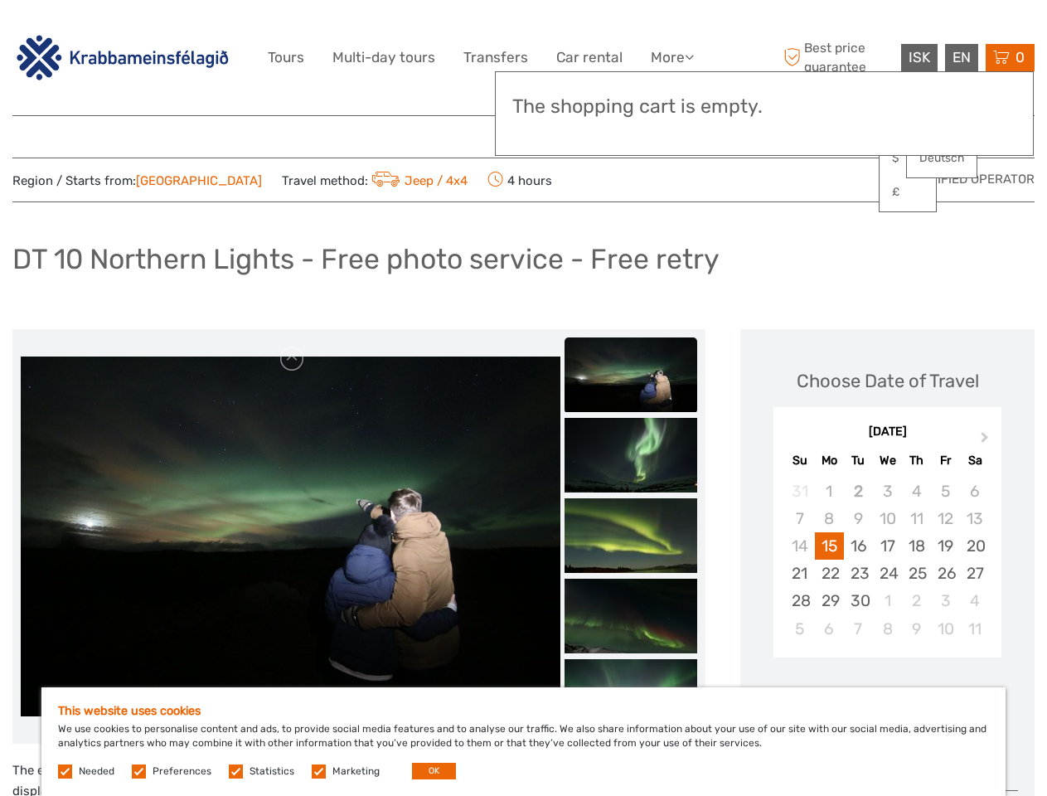 Image resolution: width=1047 pixels, height=796 pixels. I want to click on span: Verified Operator, so click(974, 179).